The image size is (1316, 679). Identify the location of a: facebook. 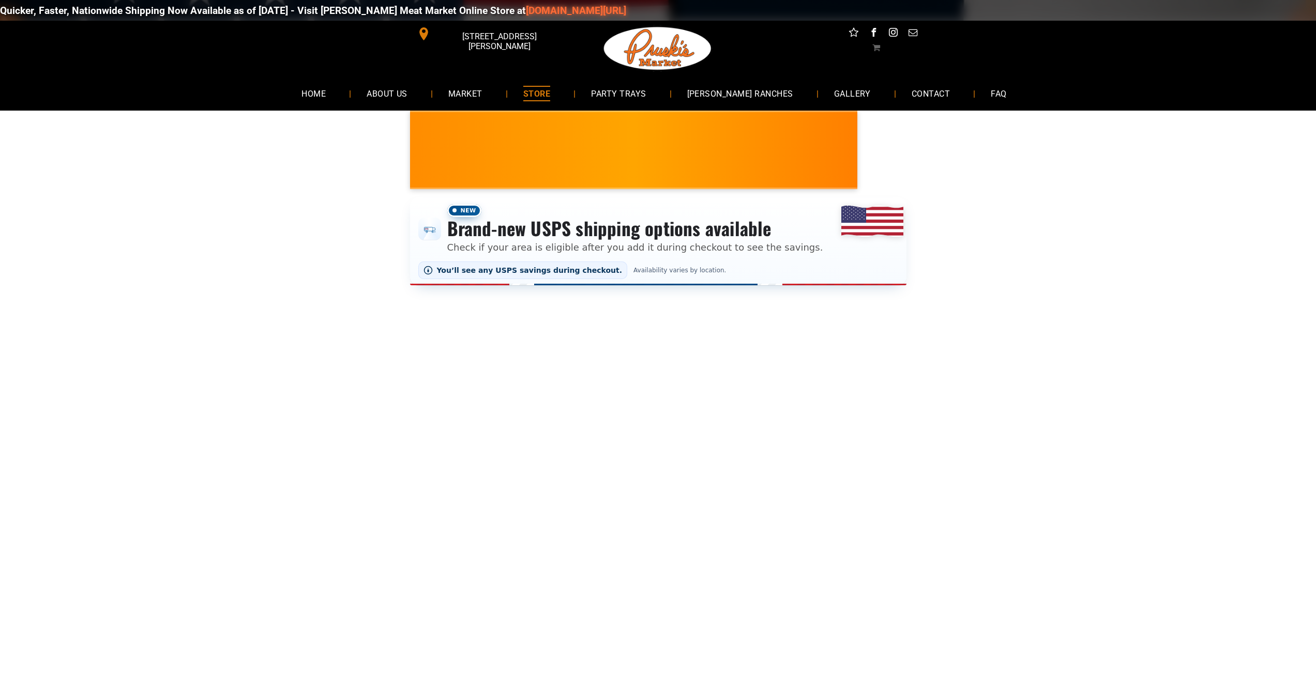
(873, 34).